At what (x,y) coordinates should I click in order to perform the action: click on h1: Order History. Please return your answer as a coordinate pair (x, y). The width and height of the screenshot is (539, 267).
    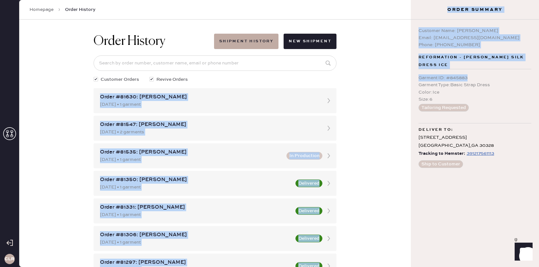
    Looking at the image, I should click on (130, 41).